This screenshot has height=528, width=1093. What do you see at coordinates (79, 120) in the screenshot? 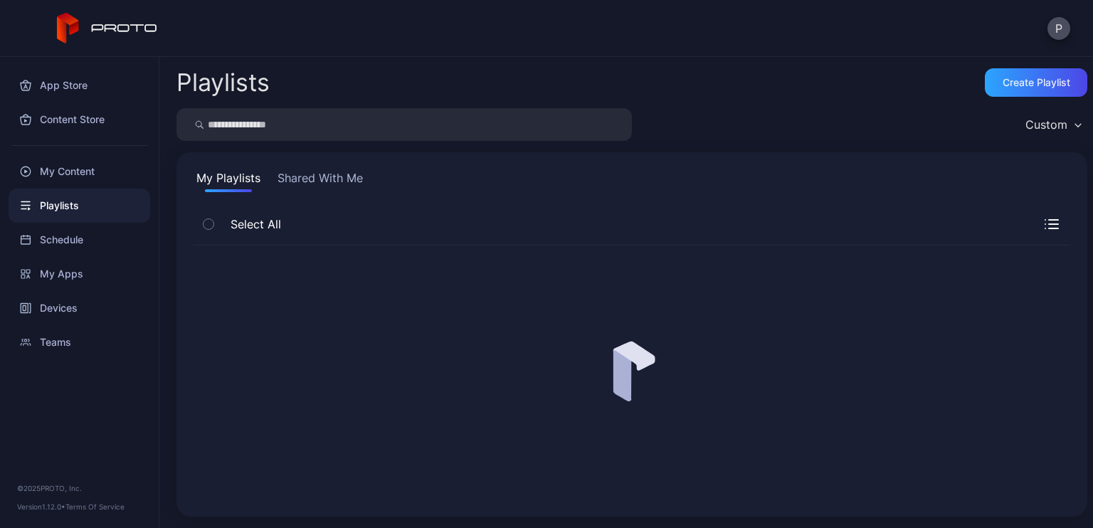
I see `a: Content Store` at bounding box center [79, 120].